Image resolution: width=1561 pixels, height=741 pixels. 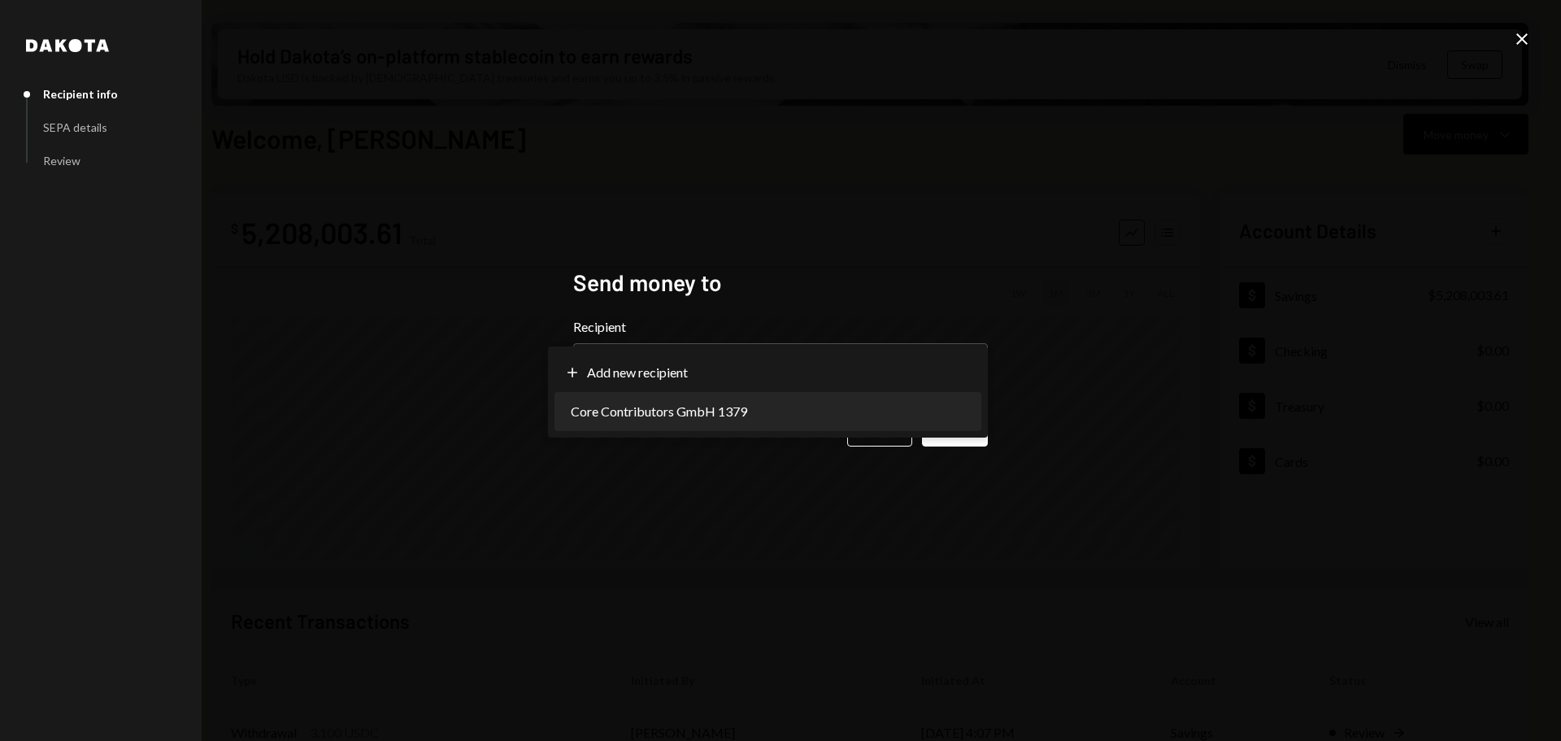 I want to click on h2: Send money to, so click(x=781, y=282).